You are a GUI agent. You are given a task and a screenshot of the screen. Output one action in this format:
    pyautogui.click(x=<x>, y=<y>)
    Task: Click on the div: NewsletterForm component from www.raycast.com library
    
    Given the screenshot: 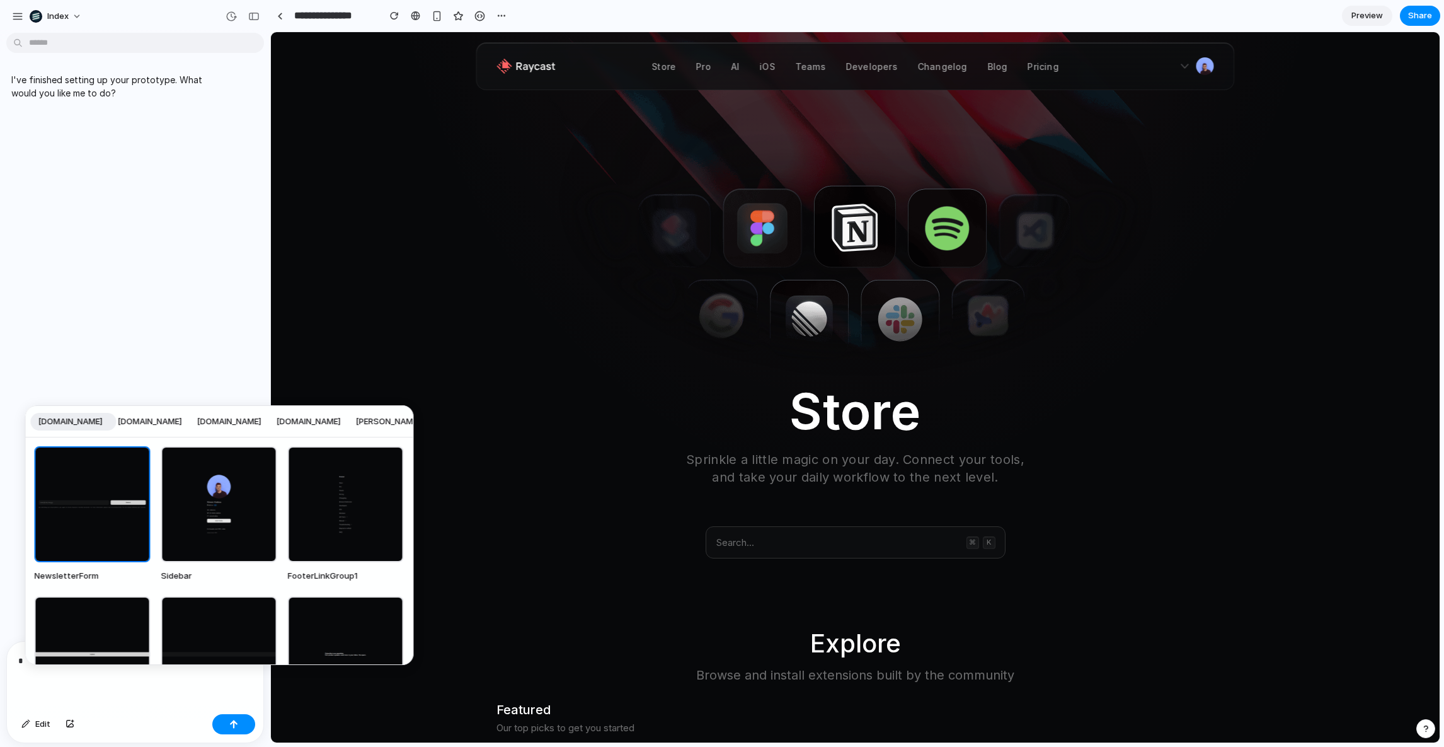 What is the action you would take?
    pyautogui.click(x=93, y=514)
    